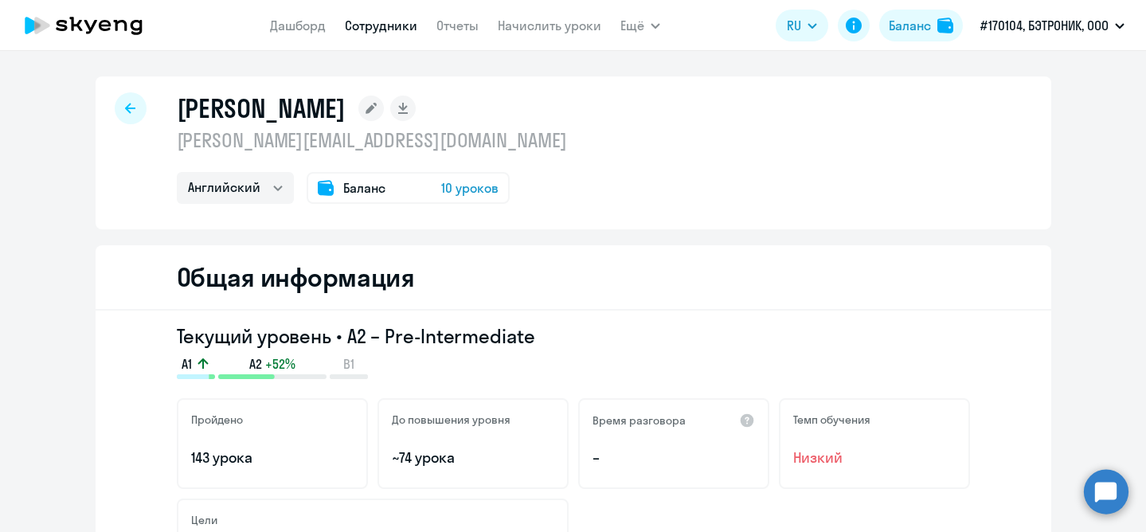 The image size is (1146, 532). What do you see at coordinates (217, 420) in the screenshot?
I see `h5: Пройдено` at bounding box center [217, 420].